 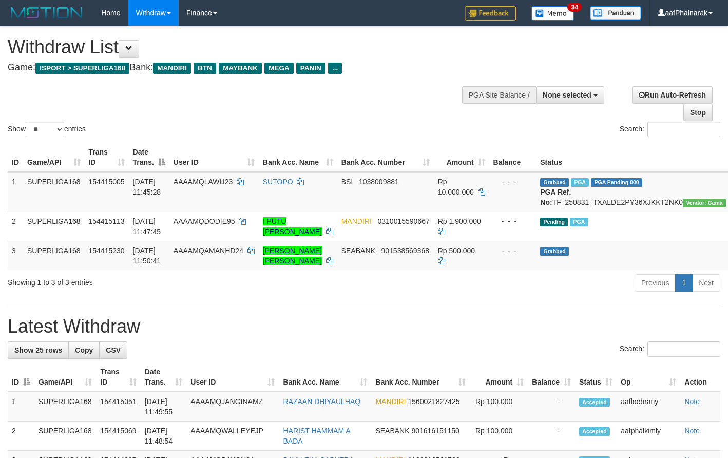 What do you see at coordinates (405, 251) in the screenshot?
I see `span: Copy 901538569368 to clipboard` at bounding box center [405, 251].